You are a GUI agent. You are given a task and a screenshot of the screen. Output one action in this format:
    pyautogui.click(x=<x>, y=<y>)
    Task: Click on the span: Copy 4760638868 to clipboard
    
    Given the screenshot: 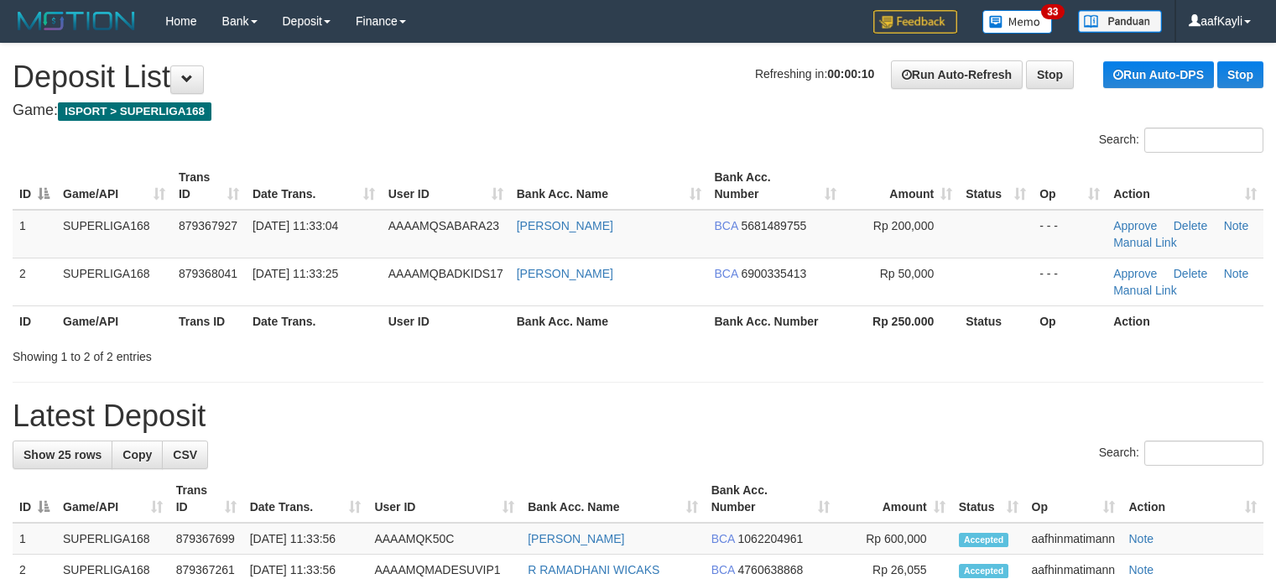 What is the action you would take?
    pyautogui.click(x=771, y=570)
    